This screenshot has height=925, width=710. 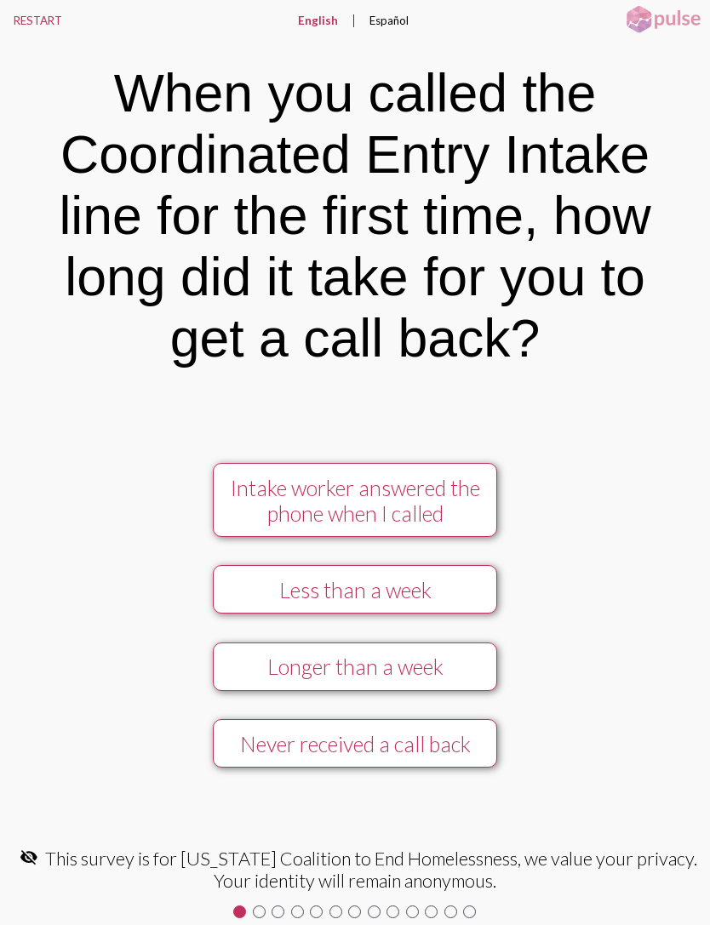 What do you see at coordinates (355, 499) in the screenshot?
I see `button: Intake worker answered the phone when I called` at bounding box center [355, 499].